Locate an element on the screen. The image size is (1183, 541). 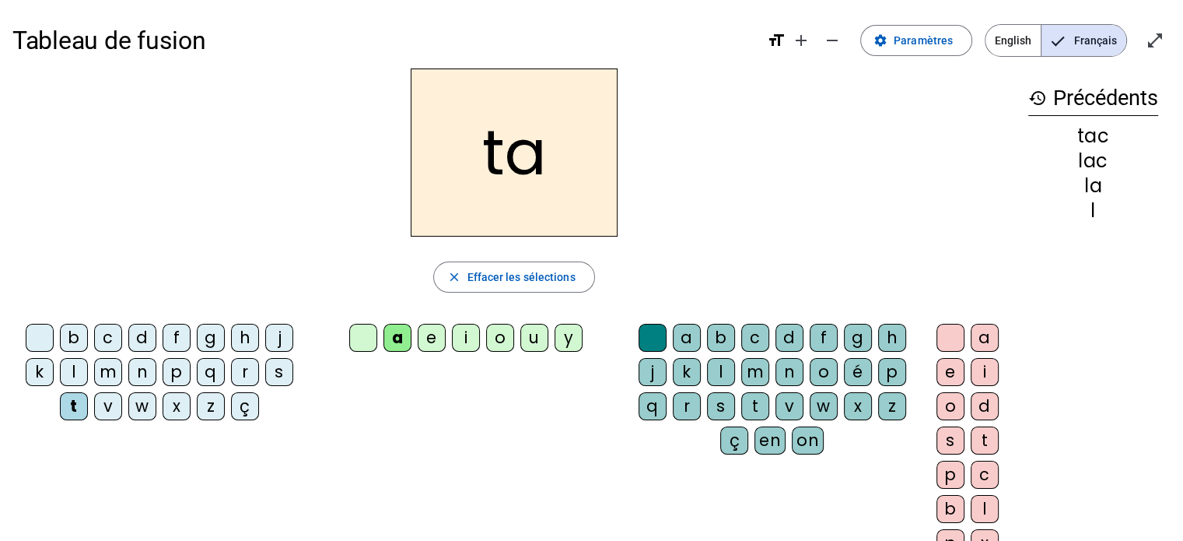
button: Paramètres is located at coordinates (917, 40).